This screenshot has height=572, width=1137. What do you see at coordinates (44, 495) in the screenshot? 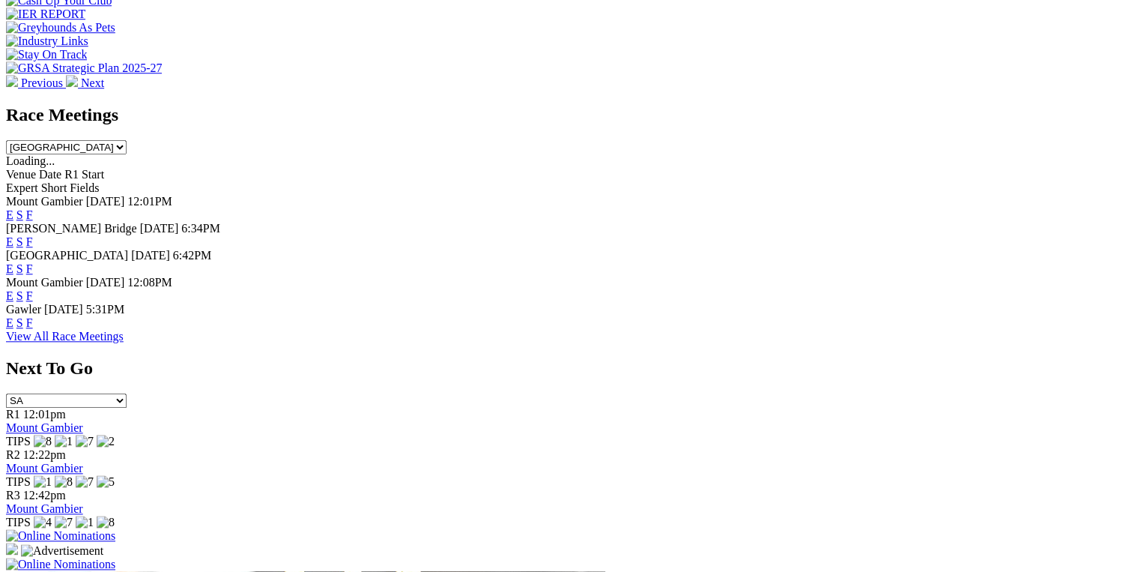
I see `span: 12:42pm` at bounding box center [44, 495].